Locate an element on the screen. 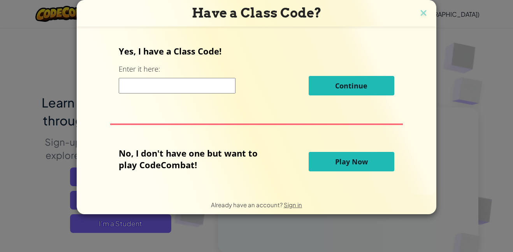 This screenshot has height=252, width=513. img: close icon is located at coordinates (424, 14).